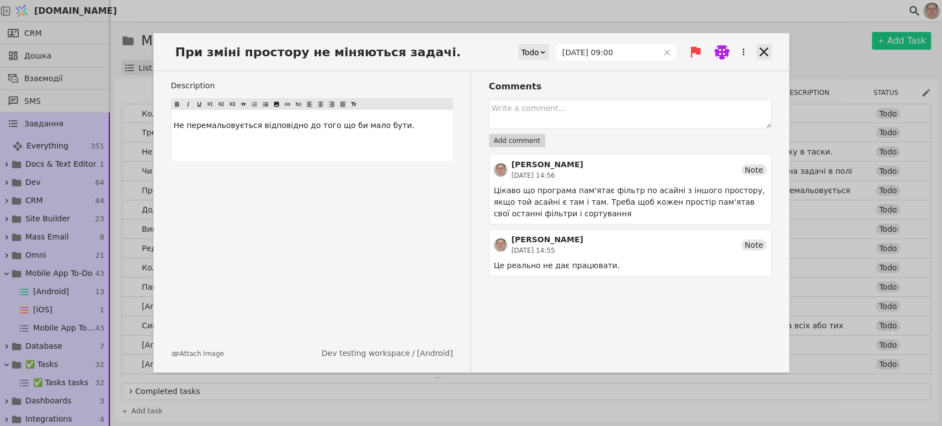  I want to click on input: dd.MM.yyyy HH:mm, so click(607, 52).